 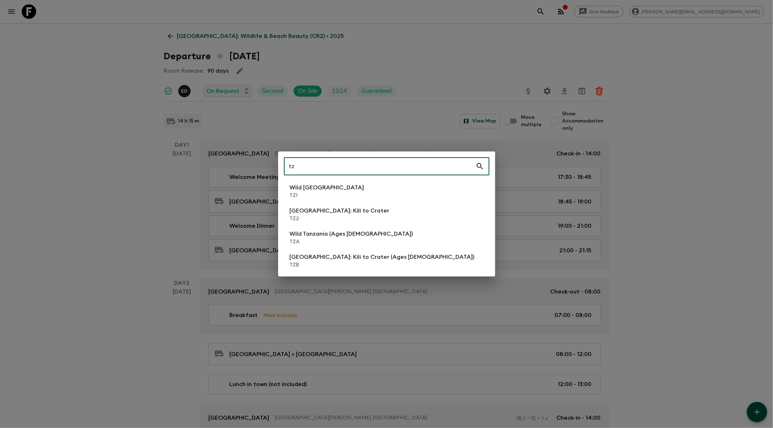 I want to click on p: TZ2, so click(x=339, y=219).